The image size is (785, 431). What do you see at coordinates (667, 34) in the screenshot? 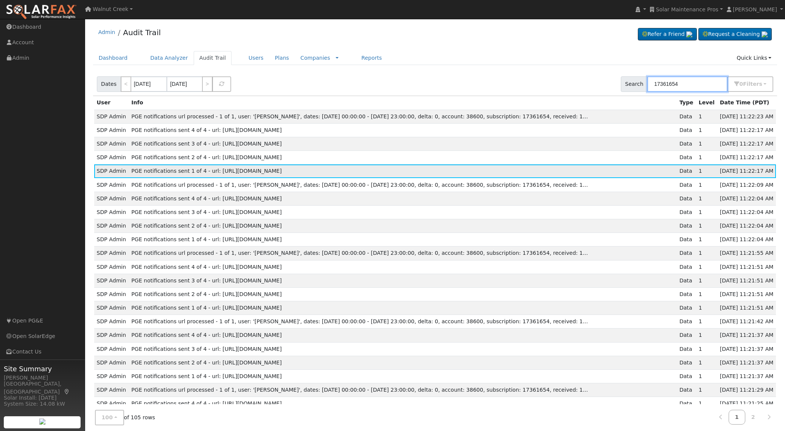
I see `a: Refer a Friend` at bounding box center [667, 34].